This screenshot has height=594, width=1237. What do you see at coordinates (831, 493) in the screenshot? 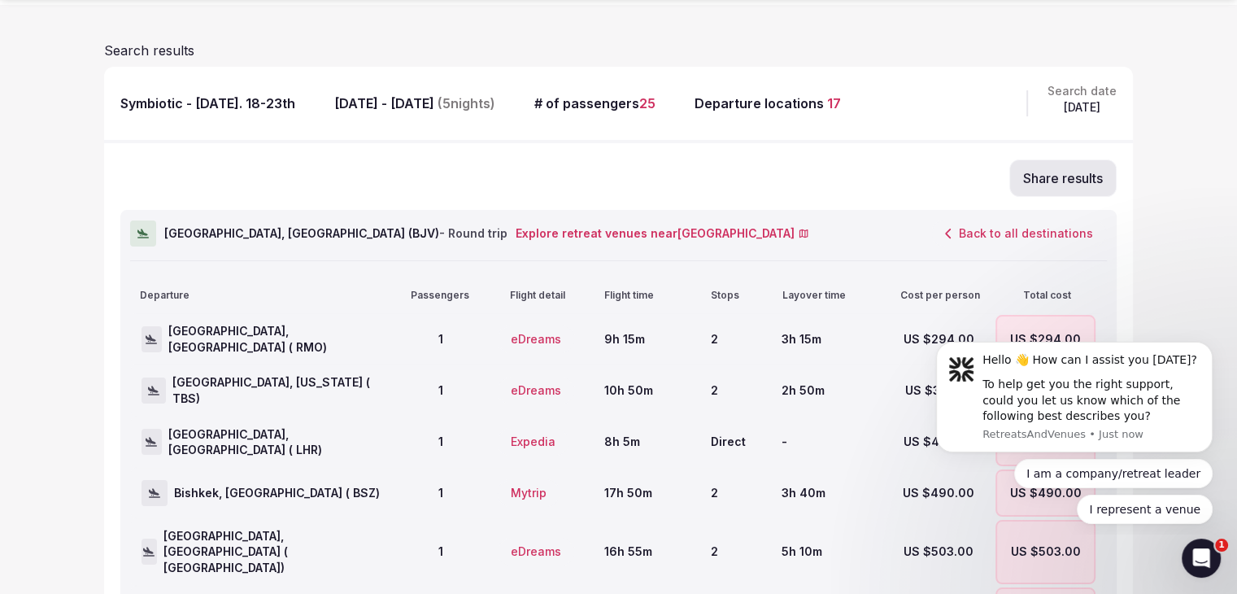
I see `div: 3h 40m` at bounding box center [831, 493].